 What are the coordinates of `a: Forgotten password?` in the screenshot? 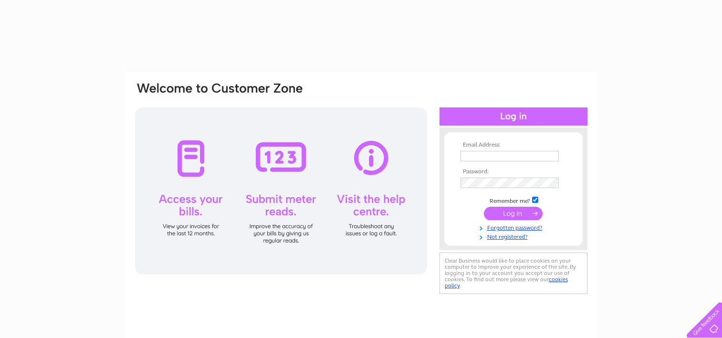 It's located at (514, 227).